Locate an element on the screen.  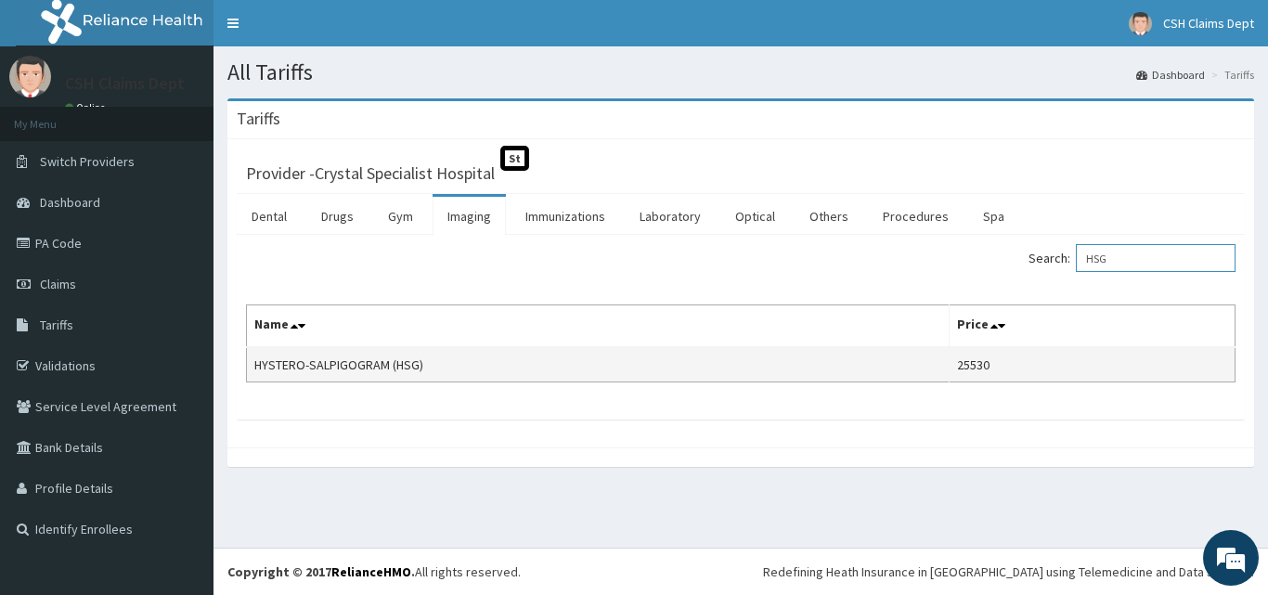
a: Online is located at coordinates (87, 108).